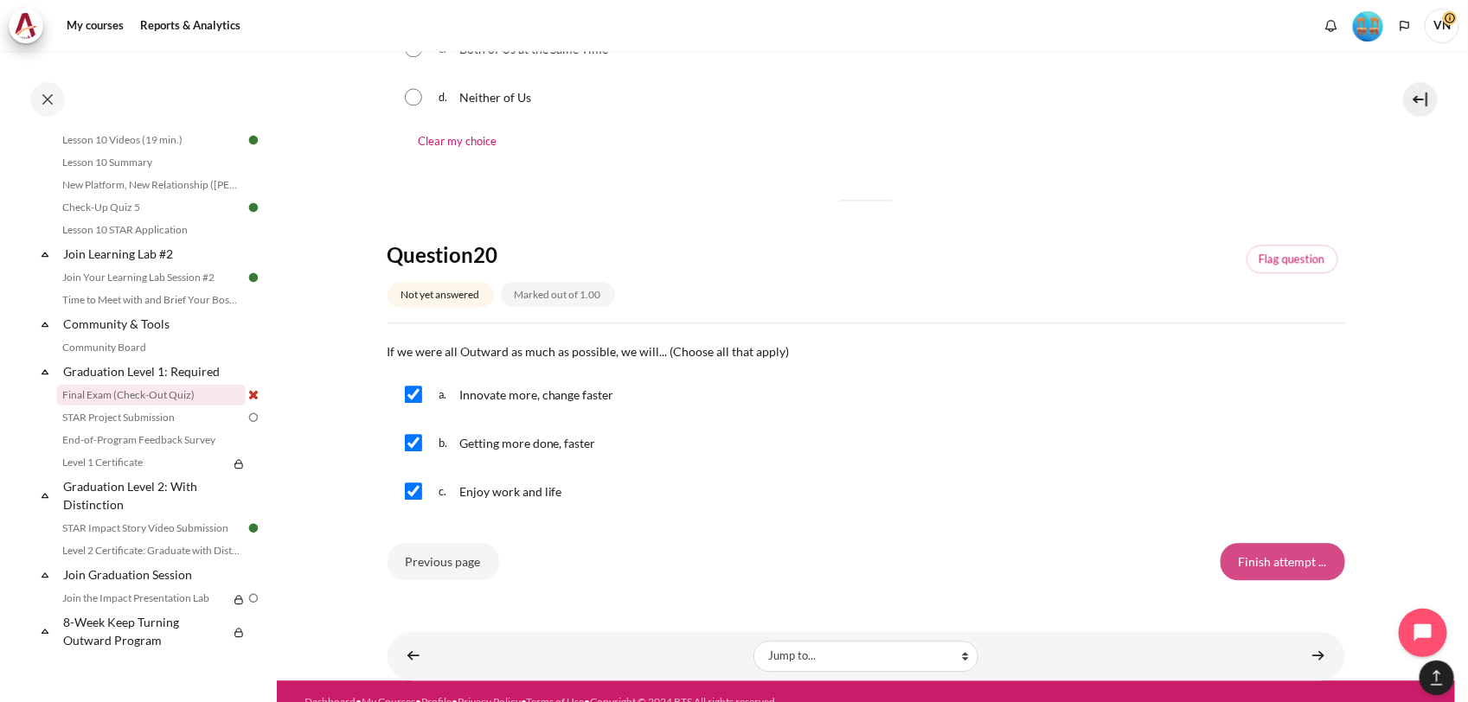 This screenshot has height=702, width=1468. I want to click on a: Lesson 10 STAR Application, so click(151, 230).